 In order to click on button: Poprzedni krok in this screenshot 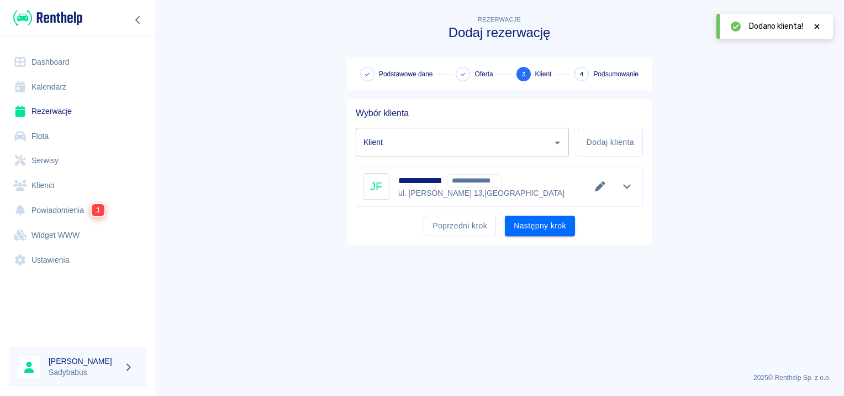, I will do `click(460, 225)`.